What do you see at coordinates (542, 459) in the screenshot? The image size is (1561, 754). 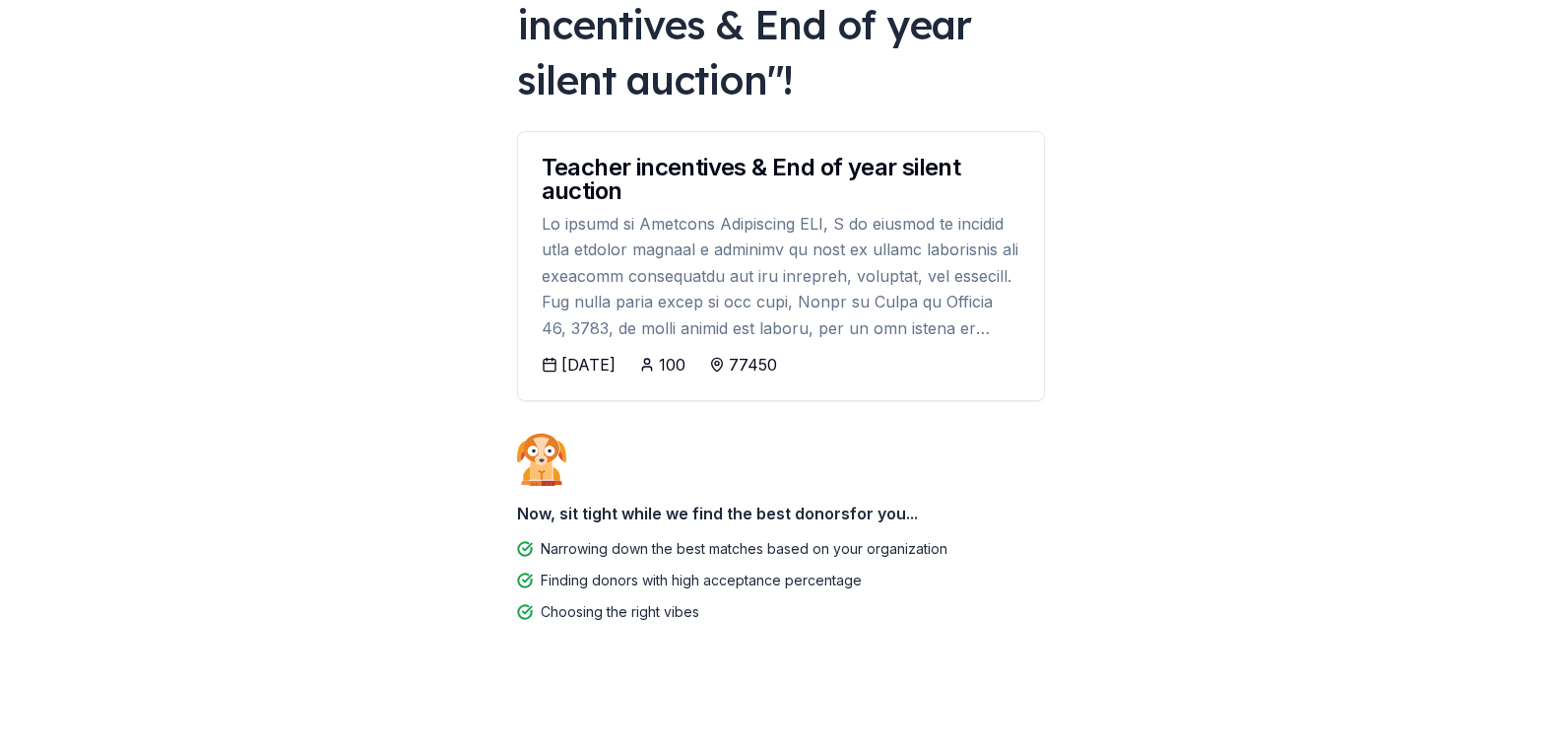 I see `img: Dog waiting patiently` at bounding box center [542, 459].